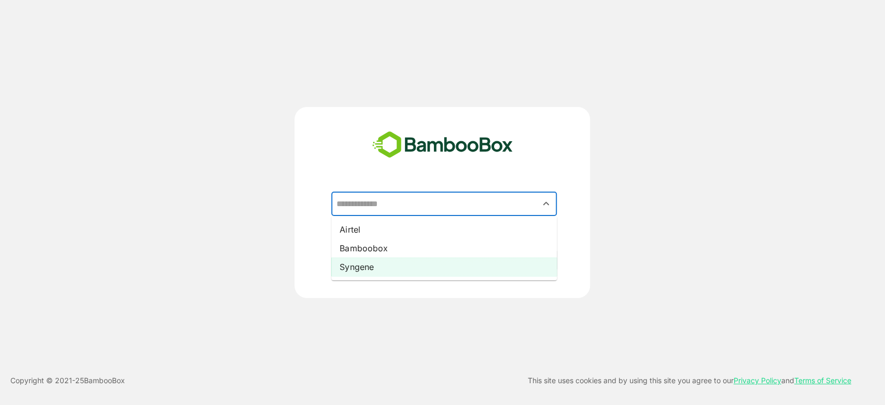  What do you see at coordinates (823, 380) in the screenshot?
I see `a: Terms of Service` at bounding box center [823, 380].